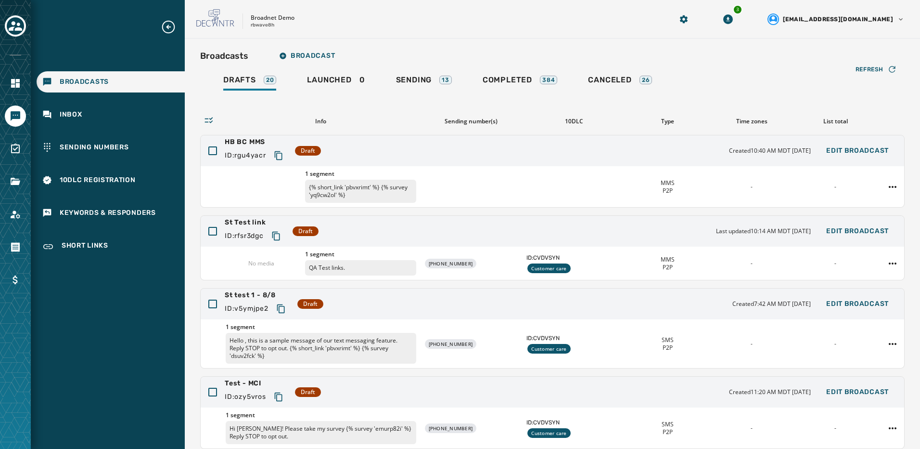 This screenshot has height=449, width=920. Describe the element at coordinates (549, 433) in the screenshot. I see `div: Customer care` at that location.